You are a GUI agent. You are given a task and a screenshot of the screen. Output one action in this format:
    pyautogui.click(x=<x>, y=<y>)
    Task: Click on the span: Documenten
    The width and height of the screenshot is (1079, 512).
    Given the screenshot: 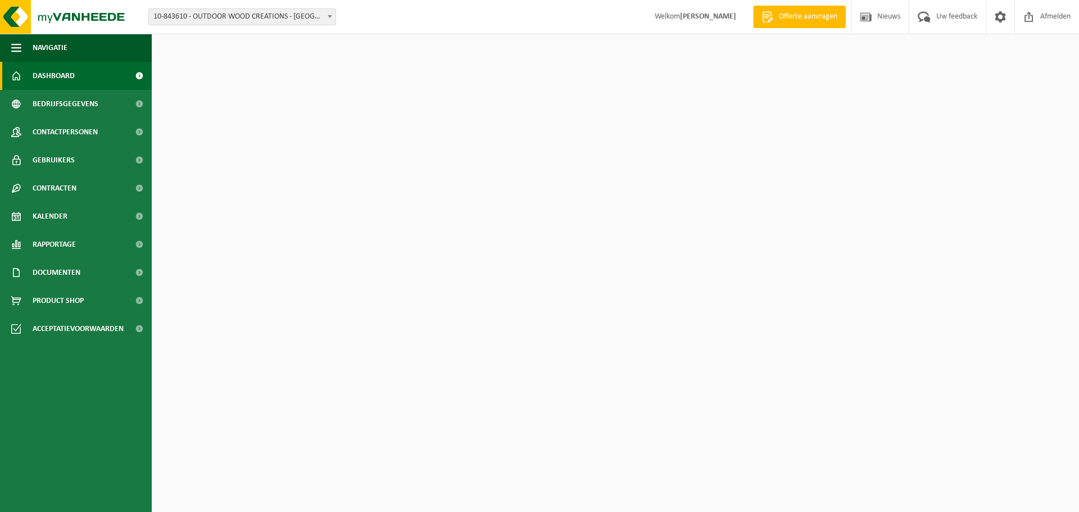 What is the action you would take?
    pyautogui.click(x=56, y=273)
    